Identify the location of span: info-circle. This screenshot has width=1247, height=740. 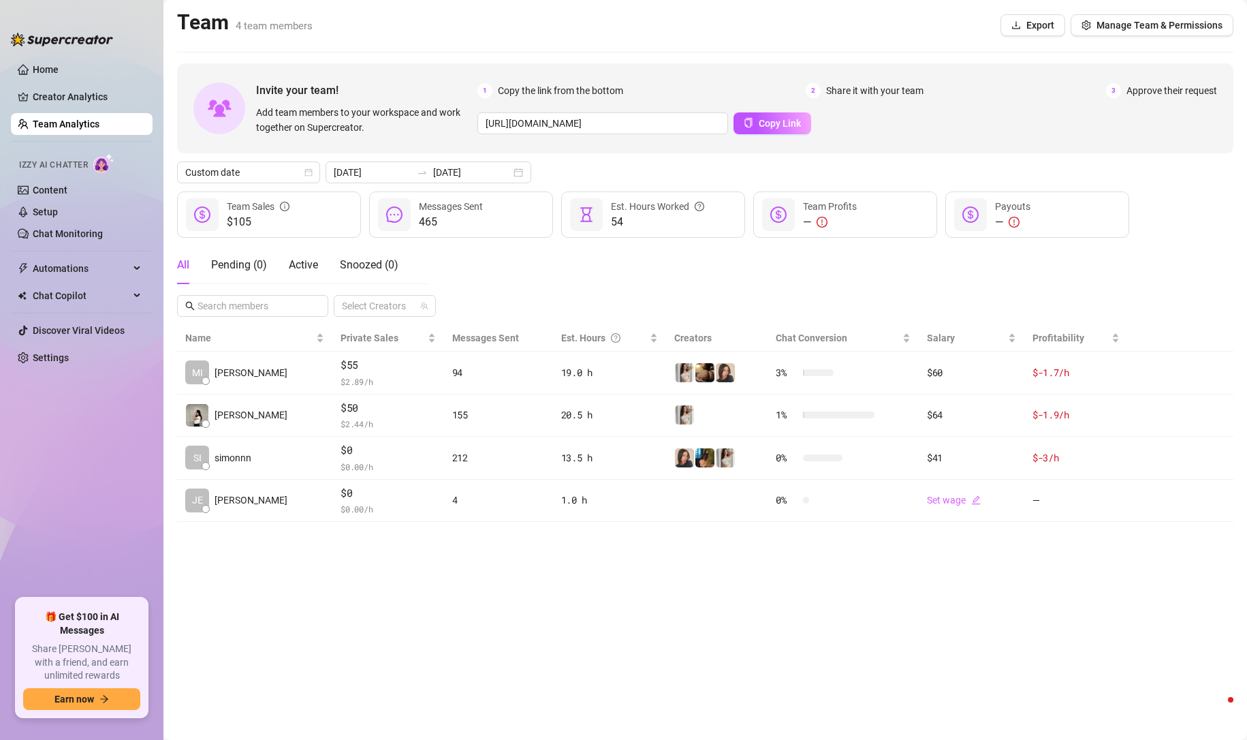
(285, 206).